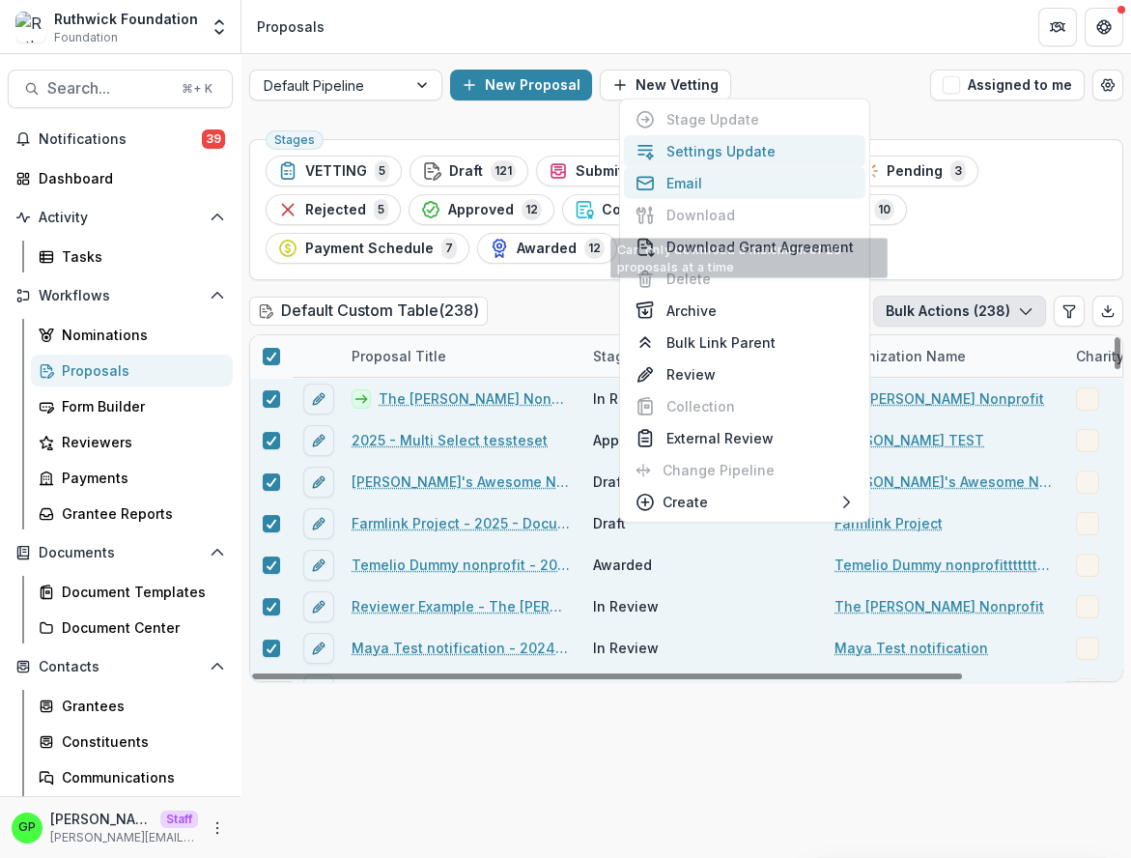 Image resolution: width=1131 pixels, height=858 pixels. What do you see at coordinates (333, 210) in the screenshot?
I see `button: Rejected5` at bounding box center [333, 210].